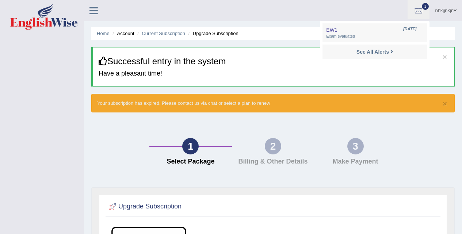 The width and height of the screenshot is (462, 234). Describe the element at coordinates (190, 146) in the screenshot. I see `div: 1` at that location.